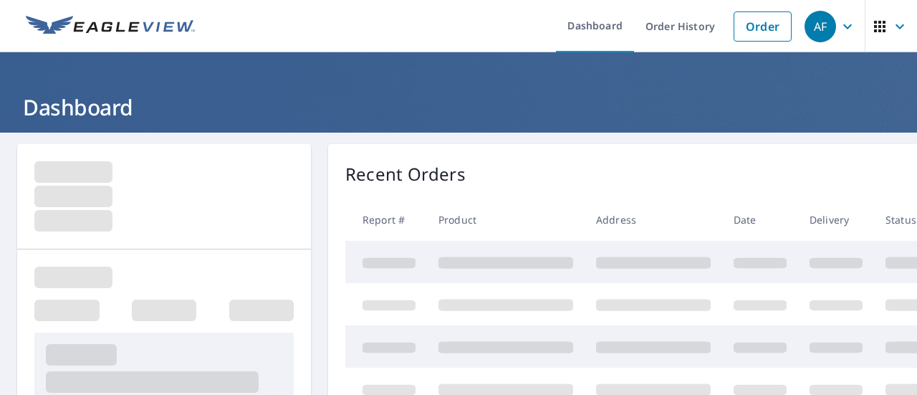 This screenshot has height=395, width=917. What do you see at coordinates (820, 26) in the screenshot?
I see `div: AF` at bounding box center [820, 26].